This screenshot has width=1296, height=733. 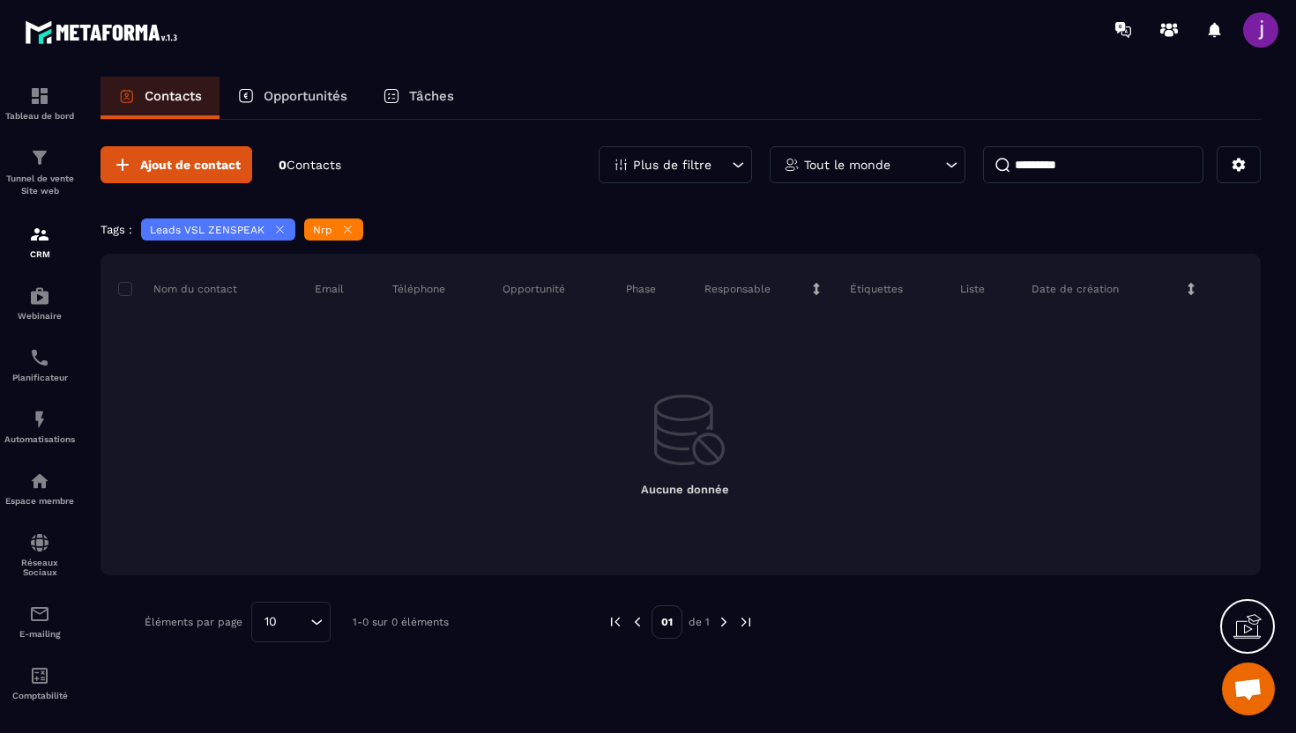 What do you see at coordinates (329, 289) in the screenshot?
I see `p: Email` at bounding box center [329, 289].